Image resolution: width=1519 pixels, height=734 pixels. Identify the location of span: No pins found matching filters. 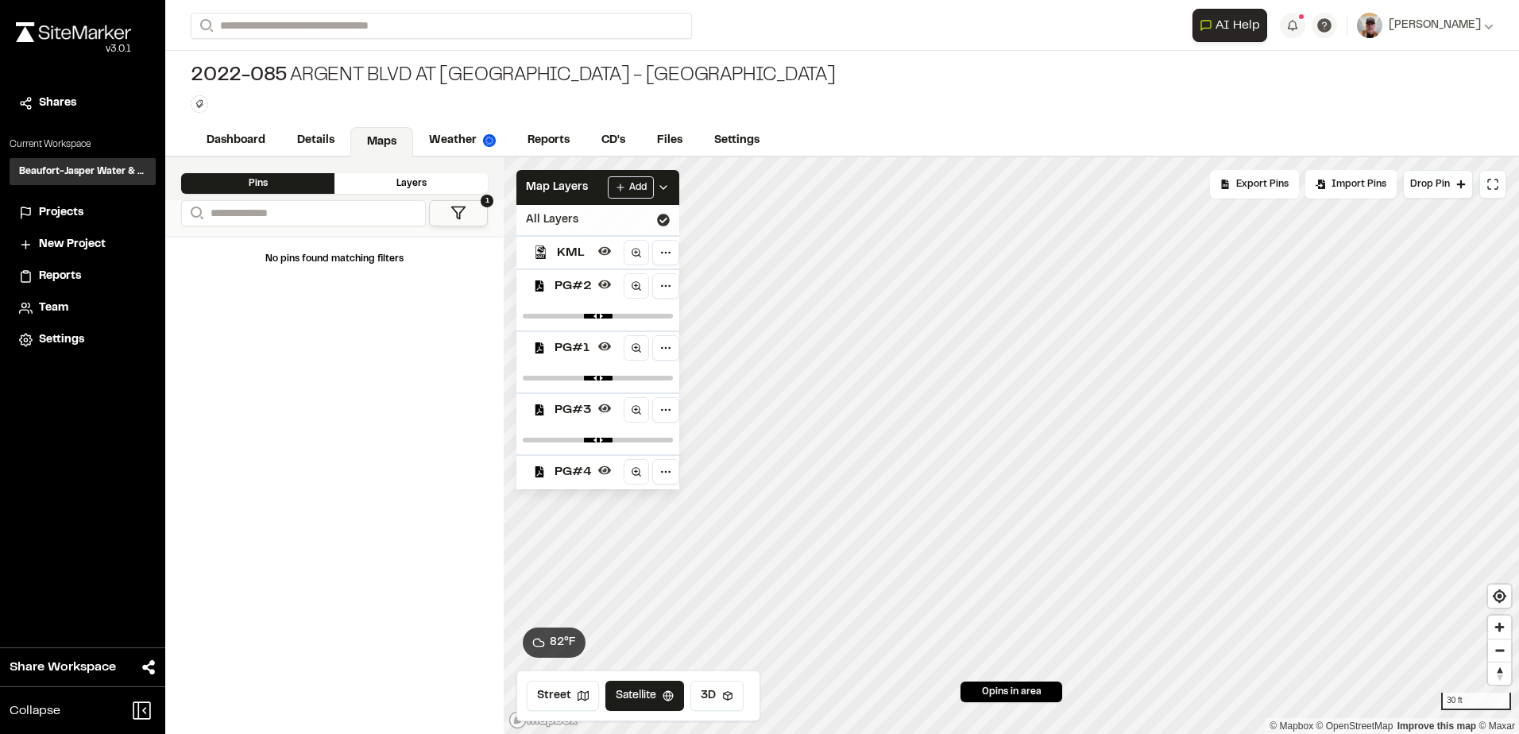
(334, 259).